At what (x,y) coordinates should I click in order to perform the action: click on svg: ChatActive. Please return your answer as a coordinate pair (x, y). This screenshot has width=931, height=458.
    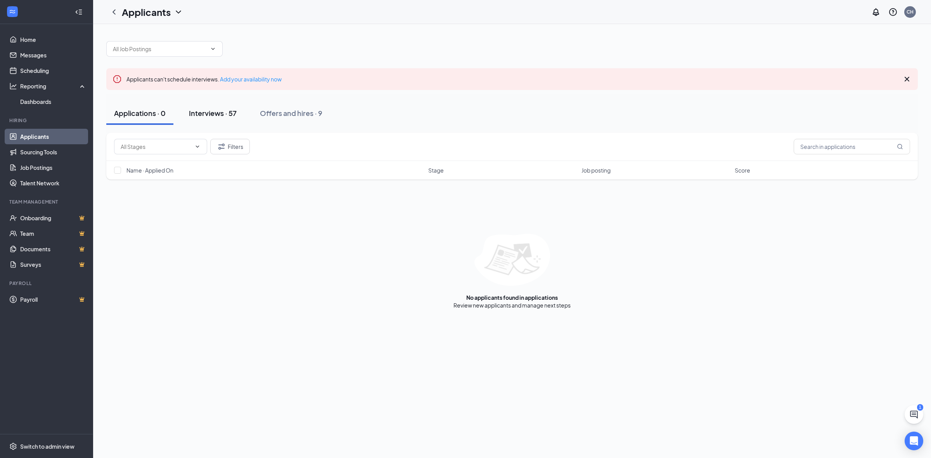
    Looking at the image, I should click on (913, 414).